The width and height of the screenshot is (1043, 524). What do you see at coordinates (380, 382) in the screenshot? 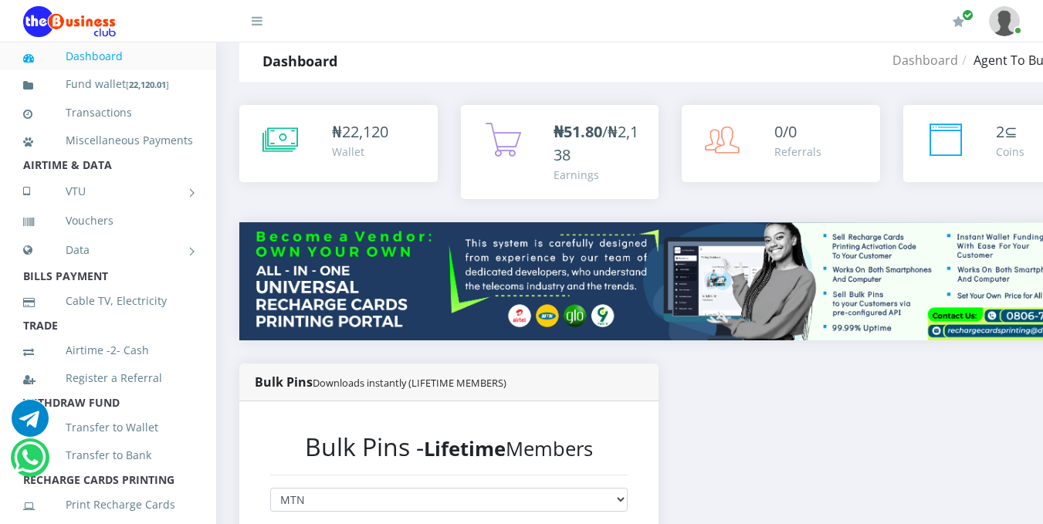
I see `strong: Bulk Pins` at bounding box center [380, 382].